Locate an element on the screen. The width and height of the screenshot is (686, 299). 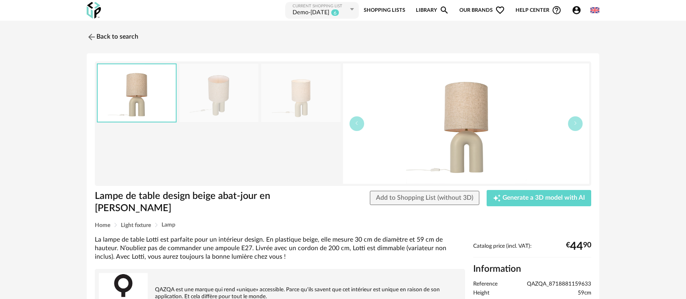
span: 44 is located at coordinates (577, 247).